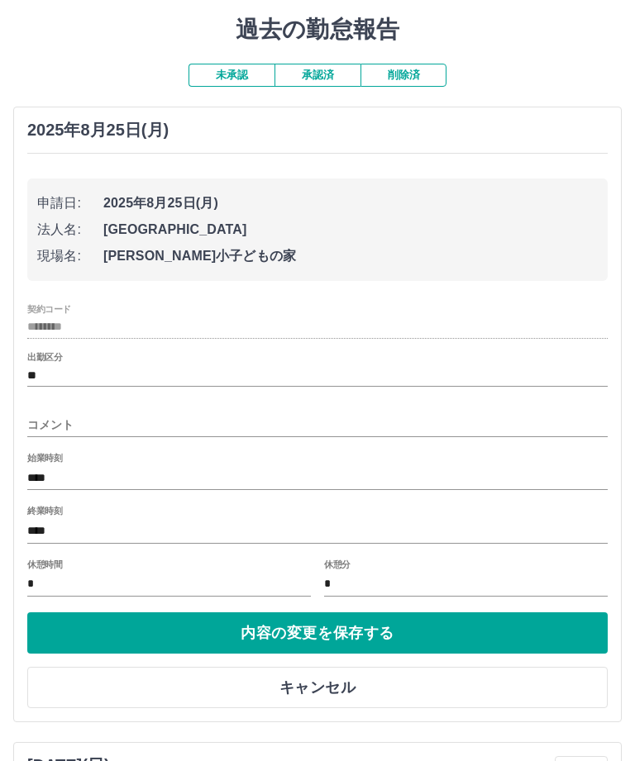 This screenshot has width=635, height=761. What do you see at coordinates (317, 633) in the screenshot?
I see `button: 内容の変更を保存する` at bounding box center [317, 633].